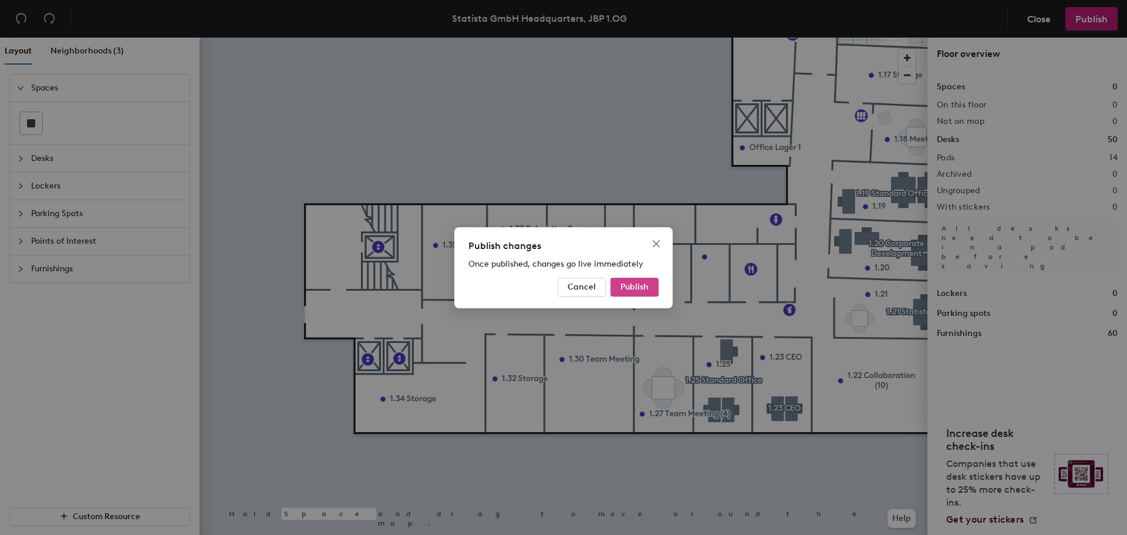  Describe the element at coordinates (656, 244) in the screenshot. I see `span: Close` at that location.